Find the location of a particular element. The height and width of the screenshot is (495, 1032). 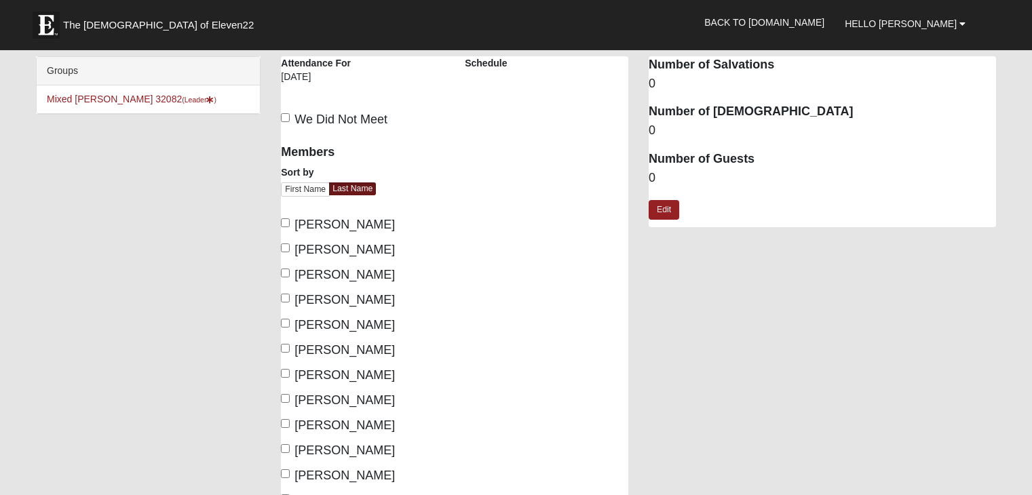

input: We Did Not Meet is located at coordinates (285, 117).